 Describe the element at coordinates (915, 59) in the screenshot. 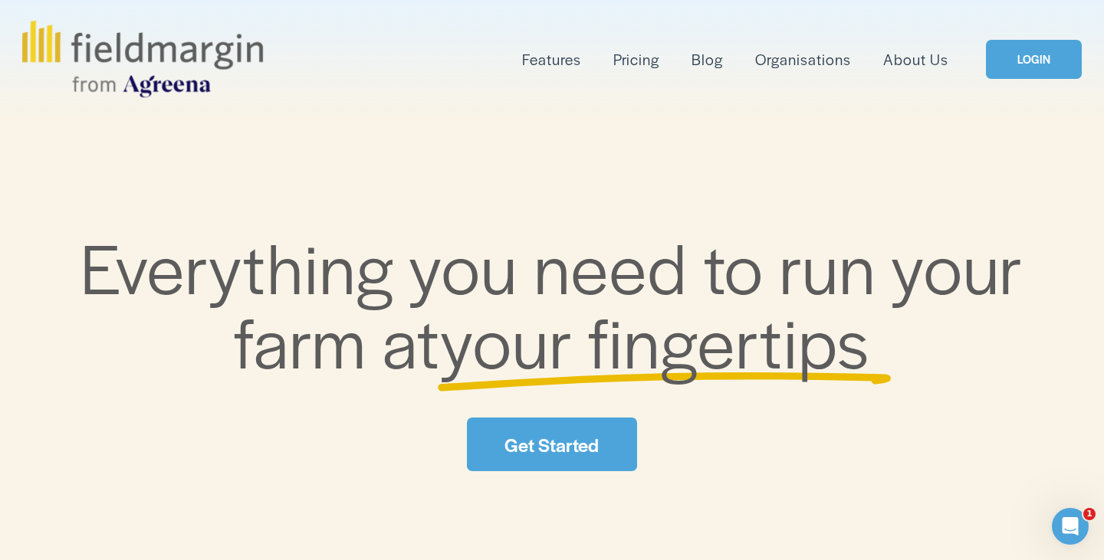

I see `a: About Us` at that location.